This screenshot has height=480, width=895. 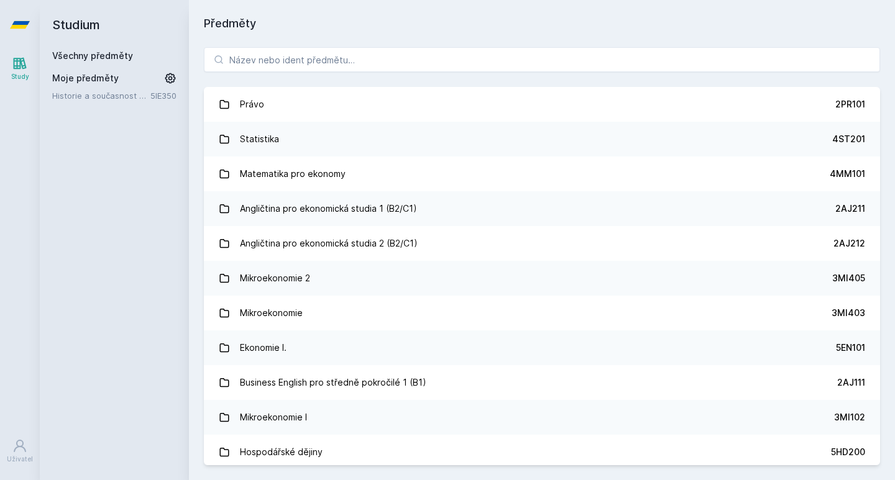 I want to click on div: Uživatel, so click(x=20, y=459).